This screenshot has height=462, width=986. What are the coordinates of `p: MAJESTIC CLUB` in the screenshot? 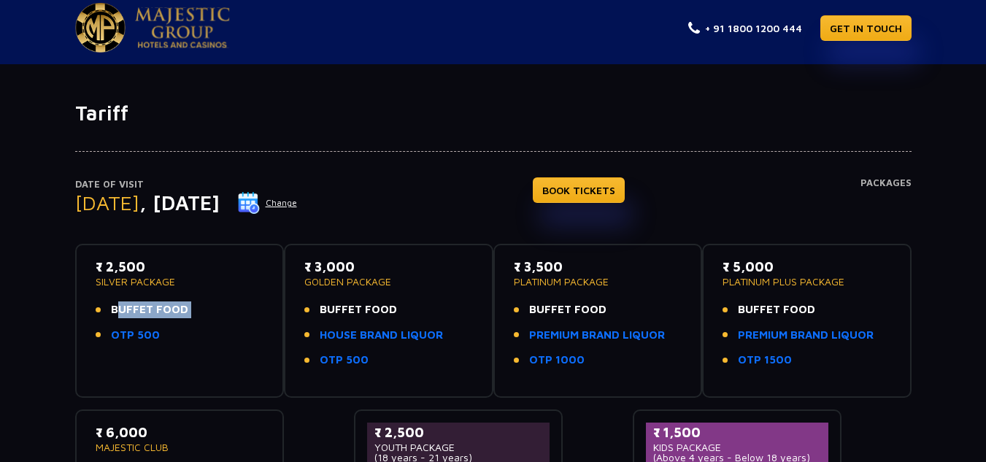 It's located at (179, 447).